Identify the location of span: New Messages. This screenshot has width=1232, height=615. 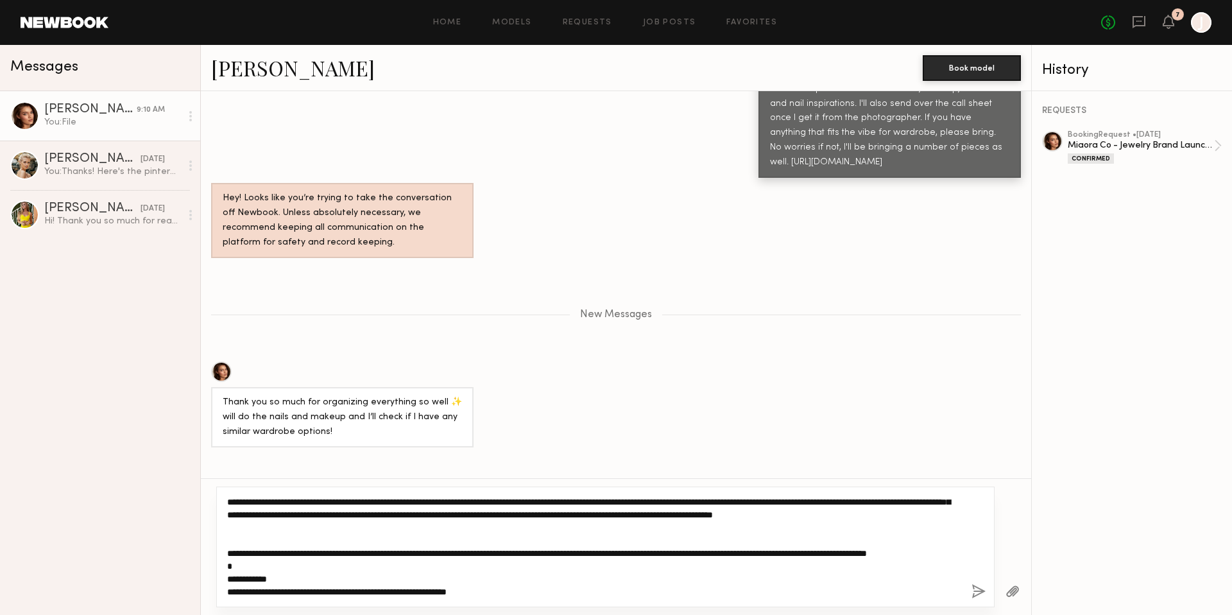
(616, 315).